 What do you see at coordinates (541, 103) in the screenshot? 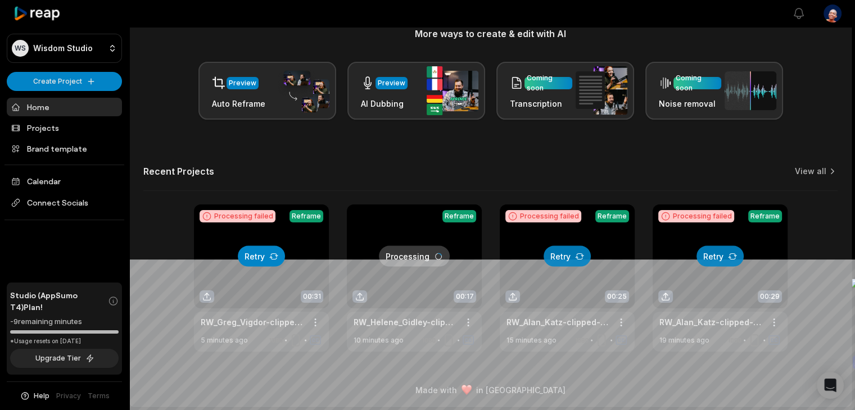
I see `h3: Transcription` at bounding box center [541, 103].